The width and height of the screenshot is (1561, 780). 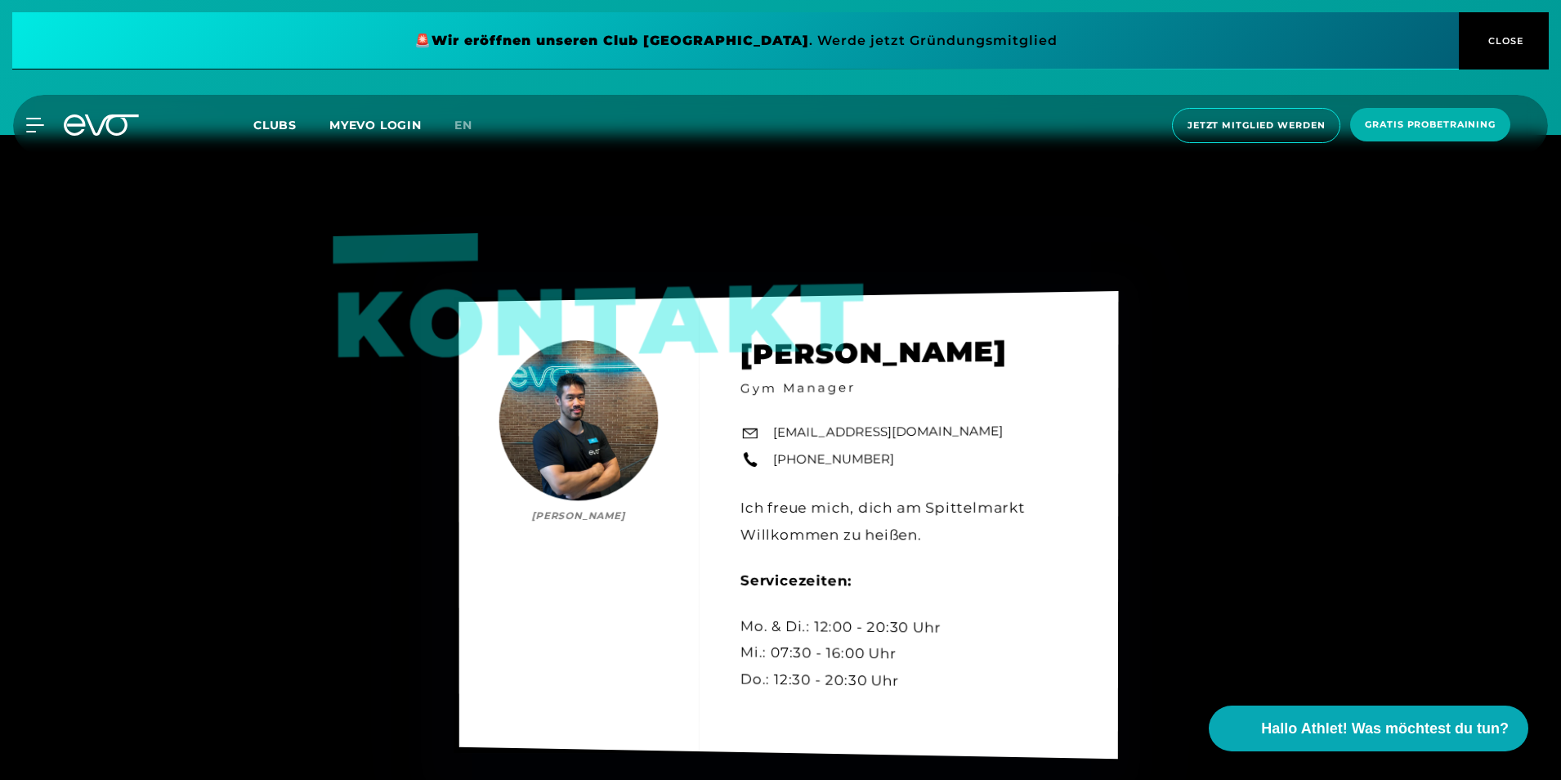 I want to click on span: en, so click(x=464, y=125).